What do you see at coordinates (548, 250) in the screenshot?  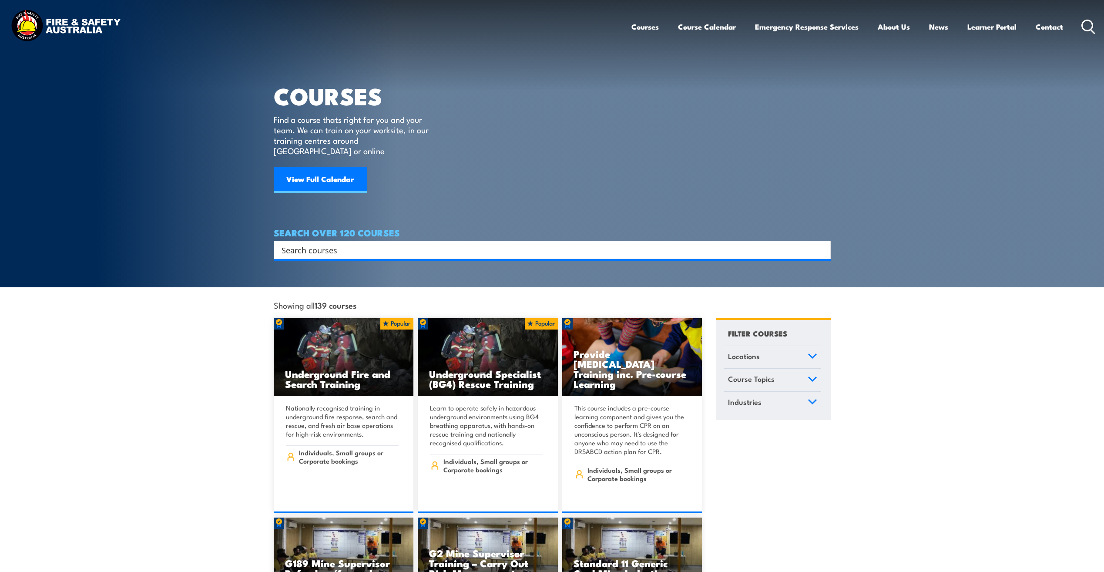 I see `form: Search form` at bounding box center [548, 250].